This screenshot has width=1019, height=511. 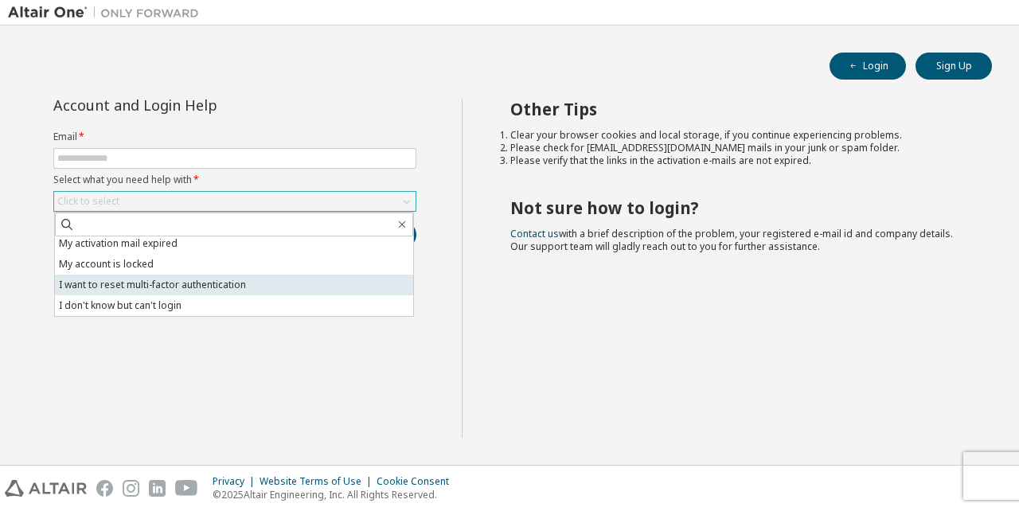 What do you see at coordinates (867, 66) in the screenshot?
I see `button: Login` at bounding box center [867, 66].